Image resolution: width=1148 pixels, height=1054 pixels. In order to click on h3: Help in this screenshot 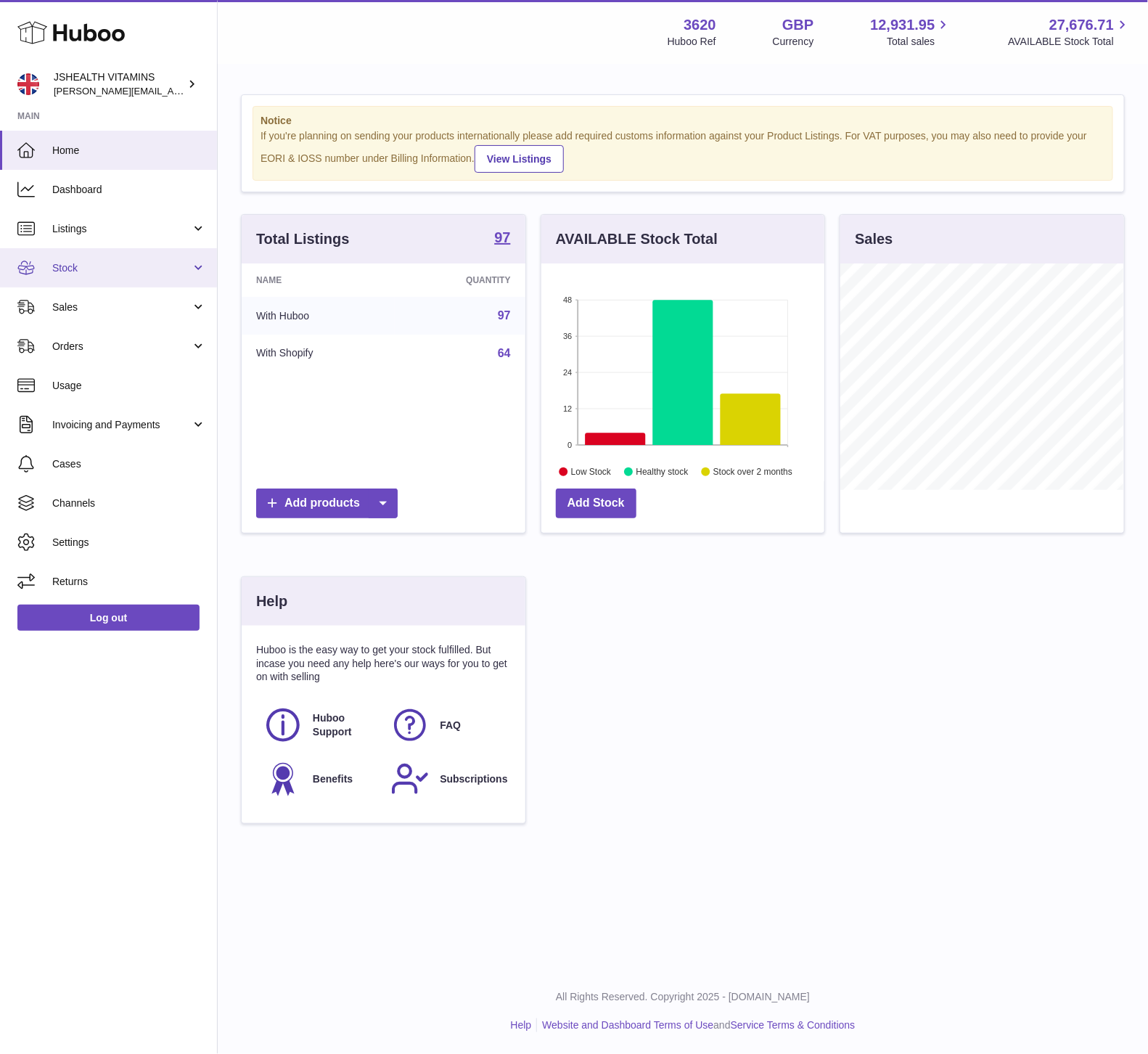, I will do `click(271, 601)`.